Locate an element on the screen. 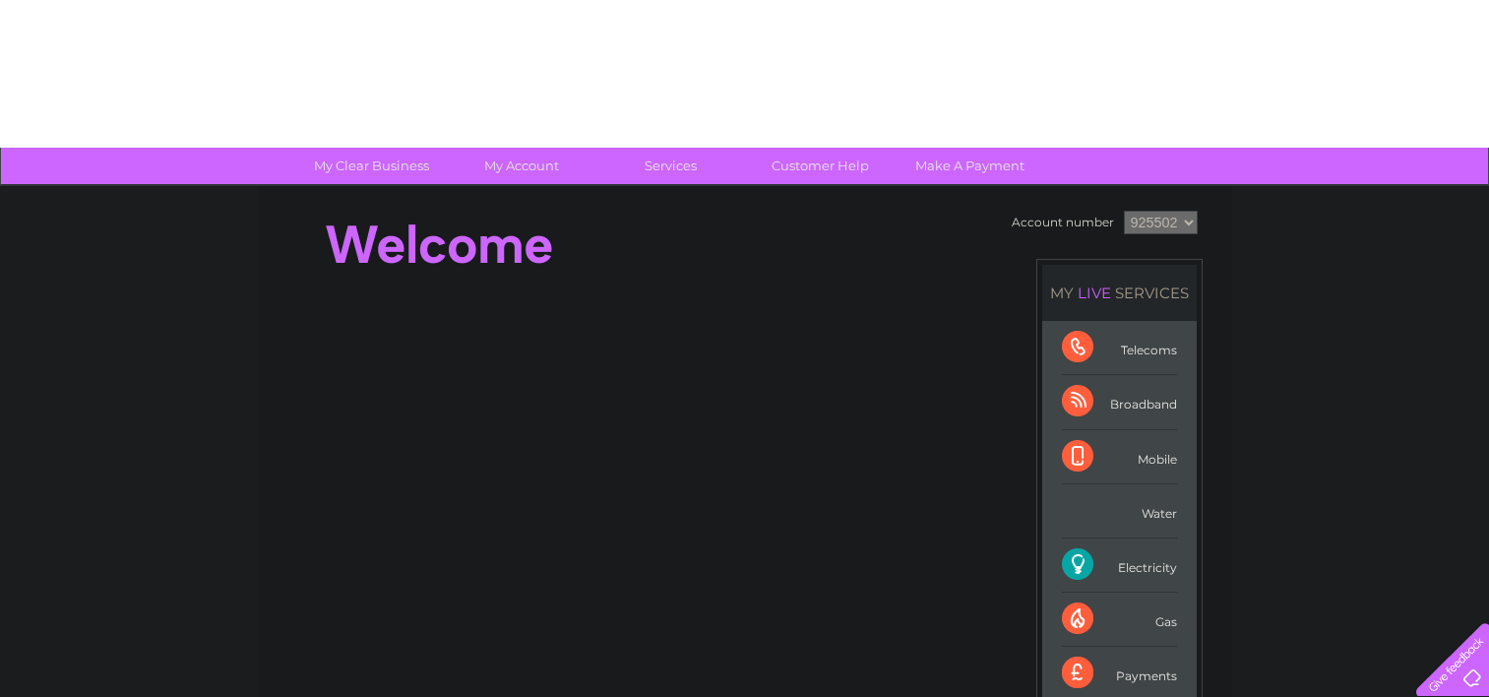 This screenshot has height=697, width=1489. div: Broadband is located at coordinates (1119, 401).